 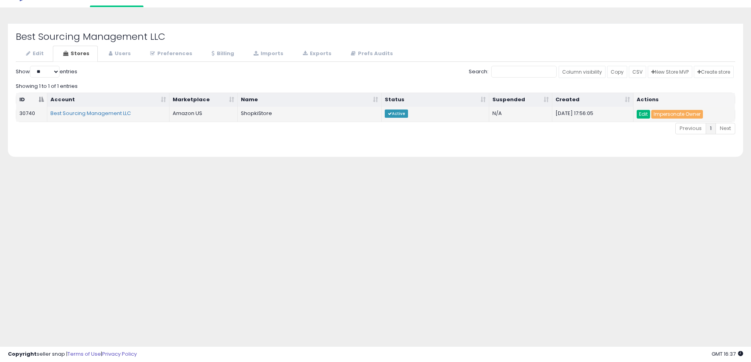 What do you see at coordinates (119, 54) in the screenshot?
I see `a: Users` at bounding box center [119, 54].